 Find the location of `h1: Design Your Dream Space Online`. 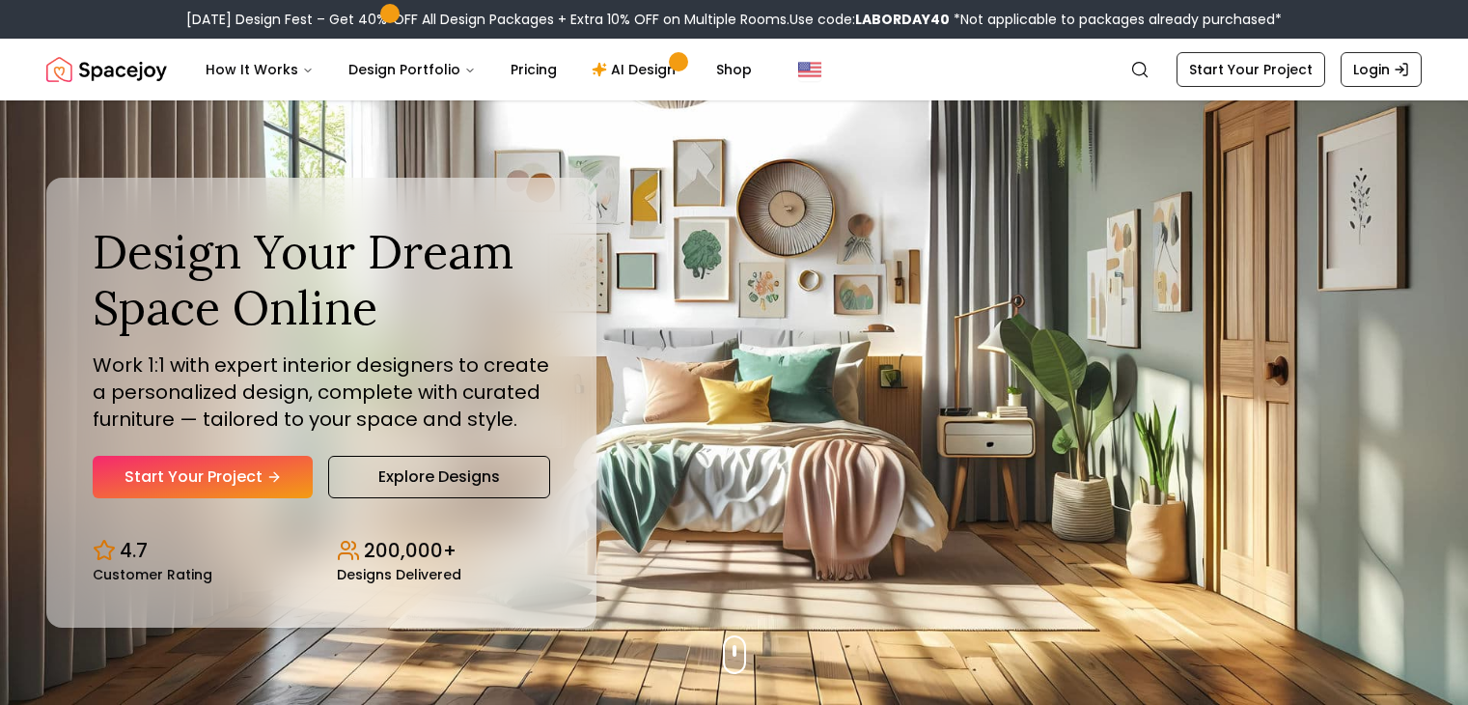

h1: Design Your Dream Space Online is located at coordinates (321, 279).